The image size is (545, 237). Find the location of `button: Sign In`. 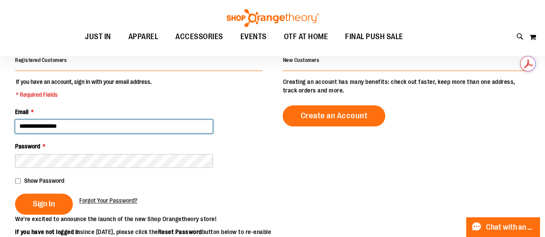

button: Sign In is located at coordinates (44, 204).